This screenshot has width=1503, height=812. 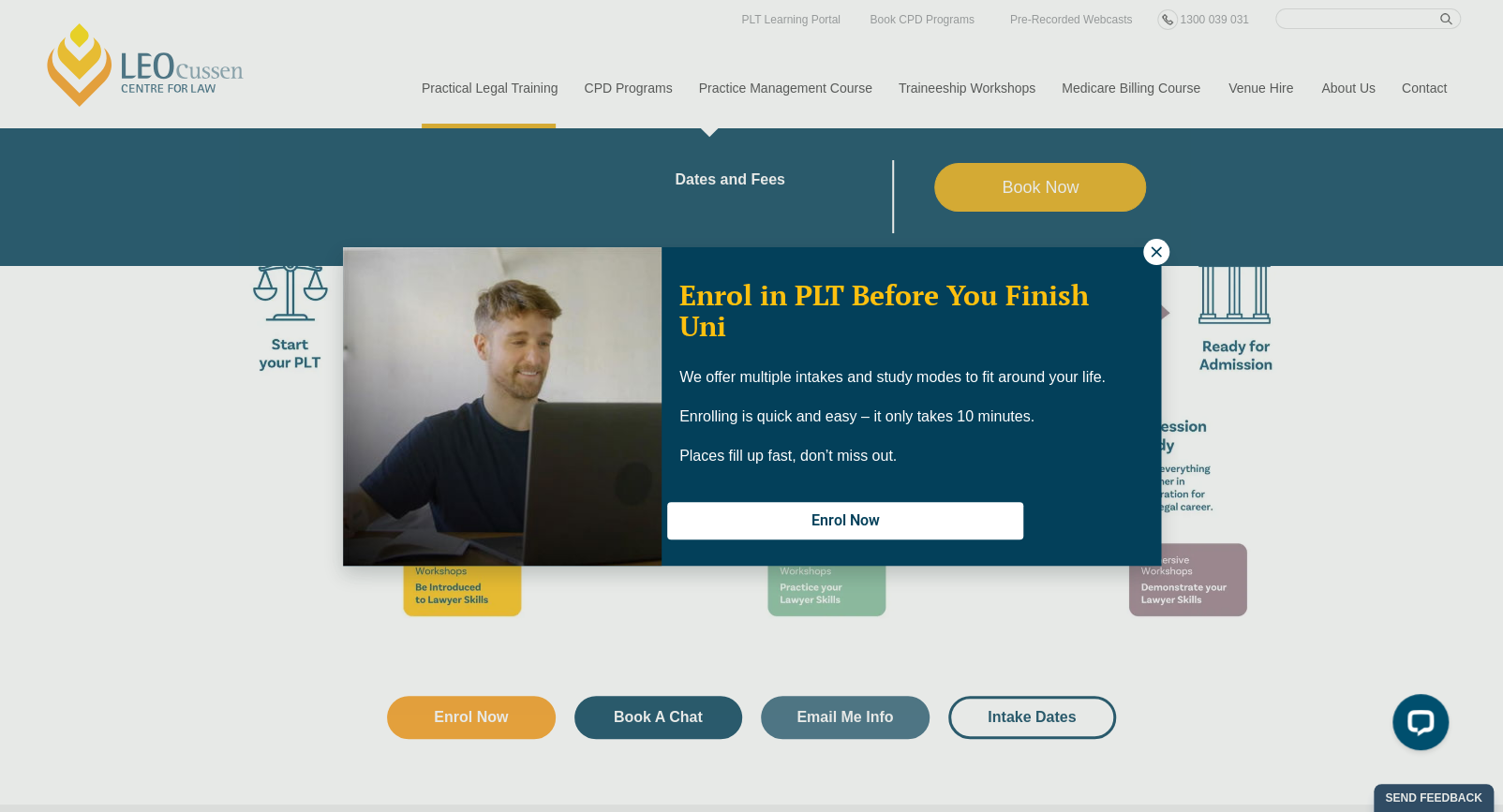 What do you see at coordinates (892, 377) in the screenshot?
I see `span: We offer multiple intakes and study modes to fit around your life.` at bounding box center [892, 377].